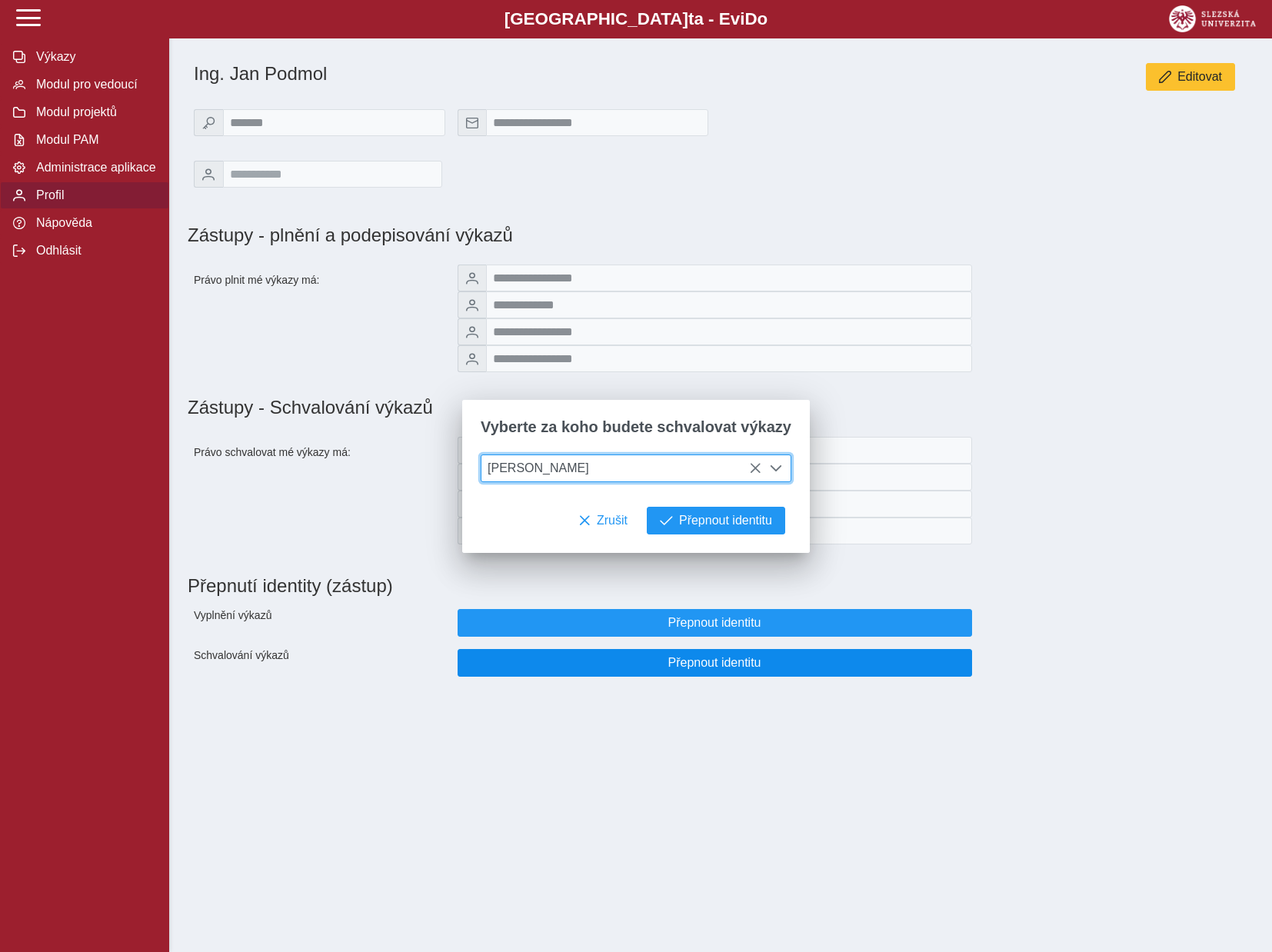  I want to click on span: Modul pro vedoucí, so click(94, 85).